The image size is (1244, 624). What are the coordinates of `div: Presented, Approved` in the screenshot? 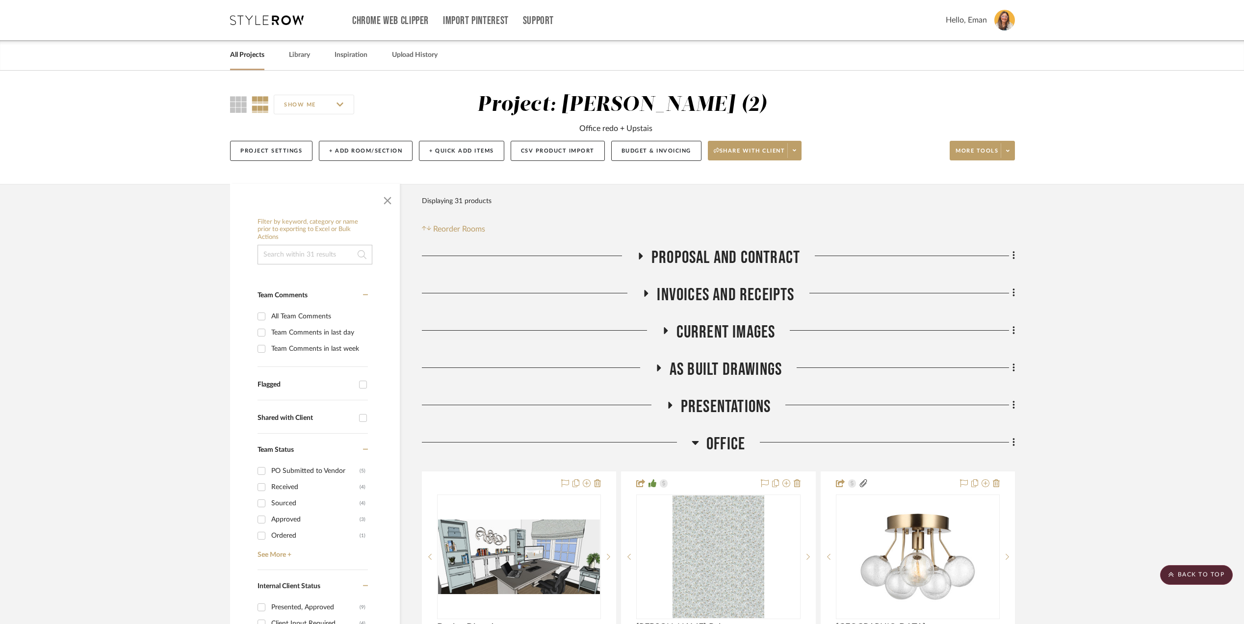 It's located at (316, 607).